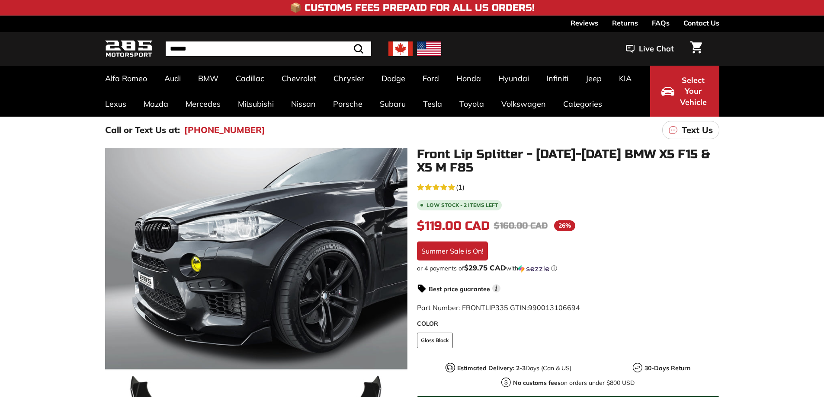 The width and height of the screenshot is (824, 397). Describe the element at coordinates (656, 49) in the screenshot. I see `span: Live Chat` at that location.